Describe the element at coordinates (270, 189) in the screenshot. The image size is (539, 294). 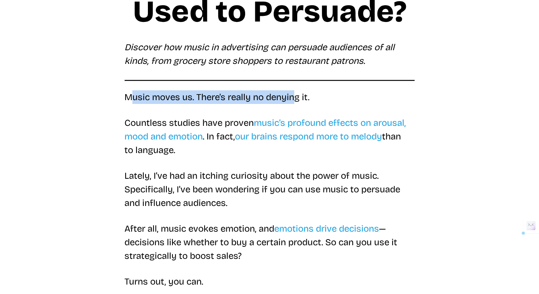
I see `p: Lately, I’ve had an itching curiosity about the power of music. Specifically, I’ve been wondering...` at that location.